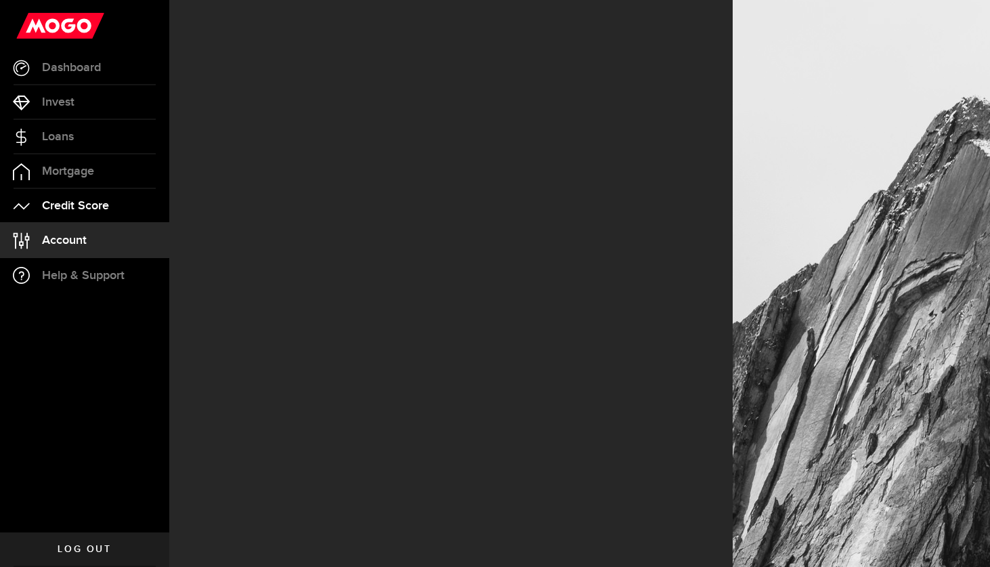 The image size is (990, 567). Describe the element at coordinates (71, 68) in the screenshot. I see `span: Dashboard` at that location.